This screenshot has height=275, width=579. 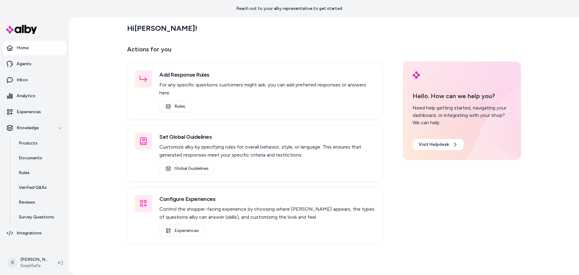 I want to click on p: Inbox, so click(x=22, y=80).